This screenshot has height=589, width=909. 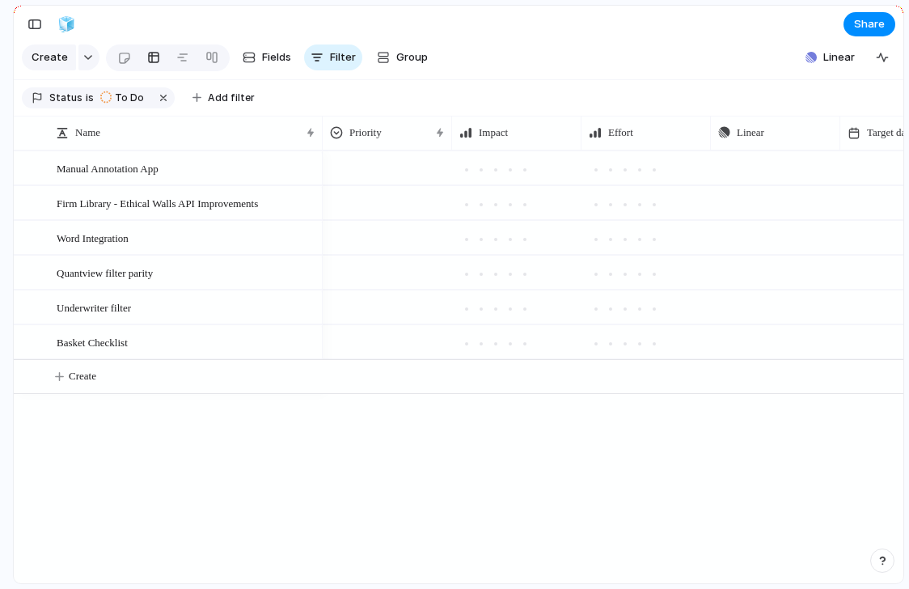 I want to click on span: Basket Checklist, so click(x=92, y=341).